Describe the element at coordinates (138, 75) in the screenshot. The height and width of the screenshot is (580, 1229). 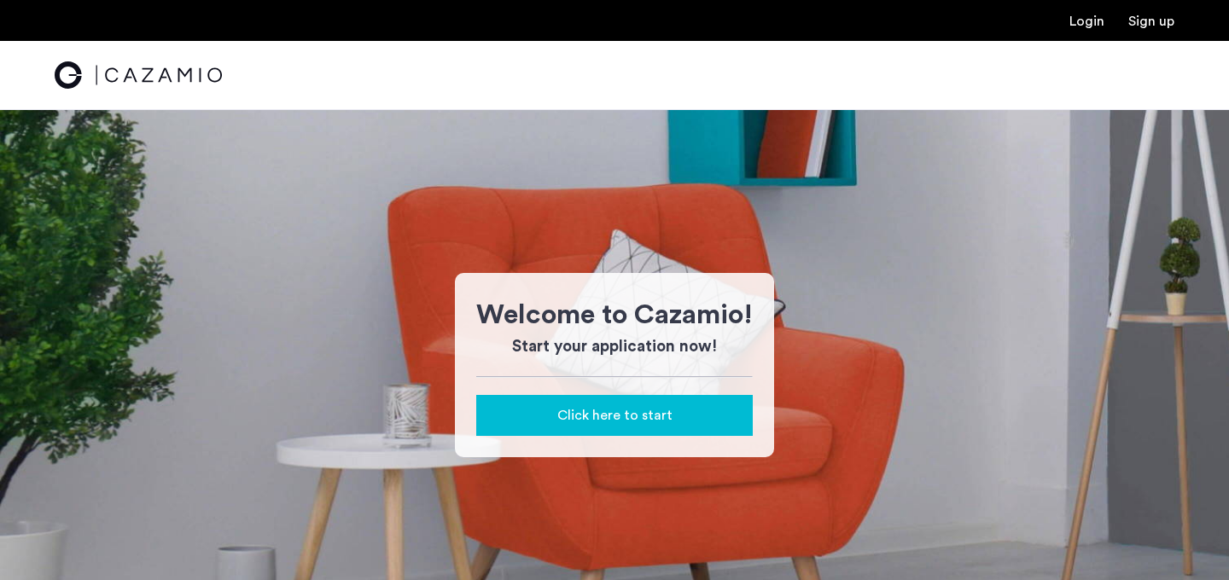
I see `img: logo` at that location.